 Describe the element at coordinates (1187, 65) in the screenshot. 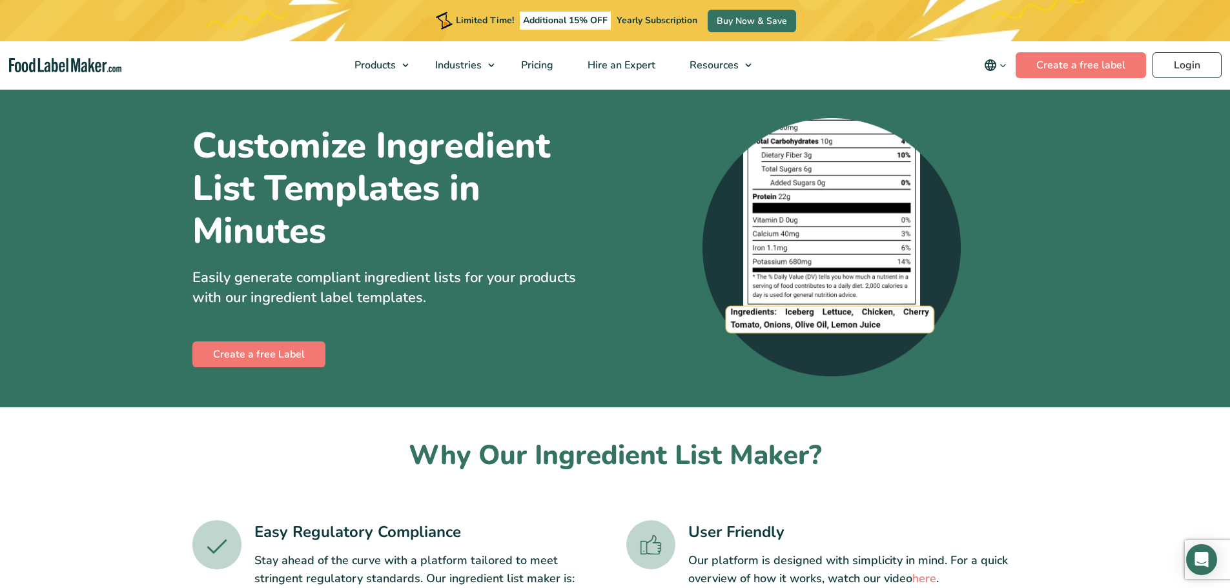

I see `a: Login` at that location.